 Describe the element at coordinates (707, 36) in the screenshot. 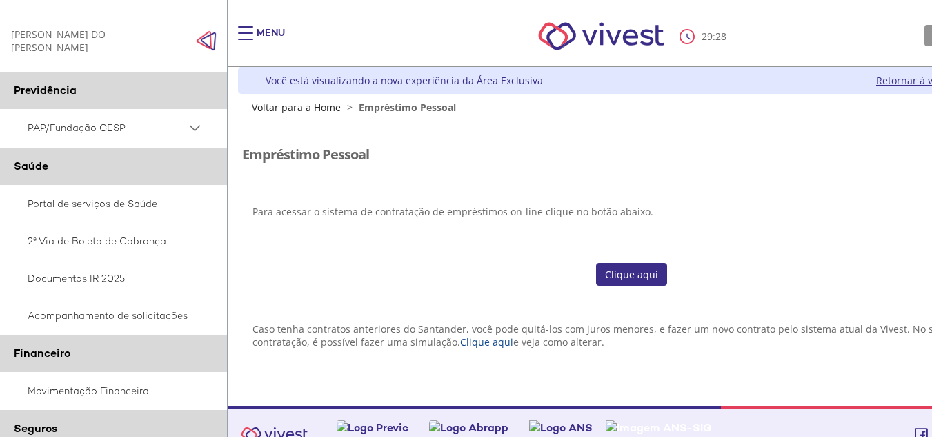

I see `span: 29` at that location.